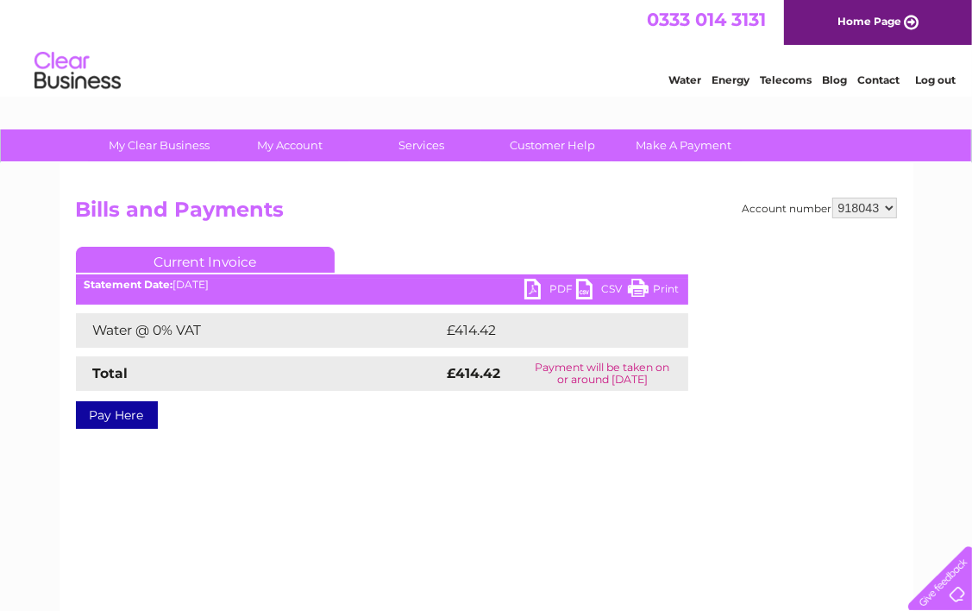 The height and width of the screenshot is (611, 972). Describe the element at coordinates (820, 208) in the screenshot. I see `div: Account number` at that location.